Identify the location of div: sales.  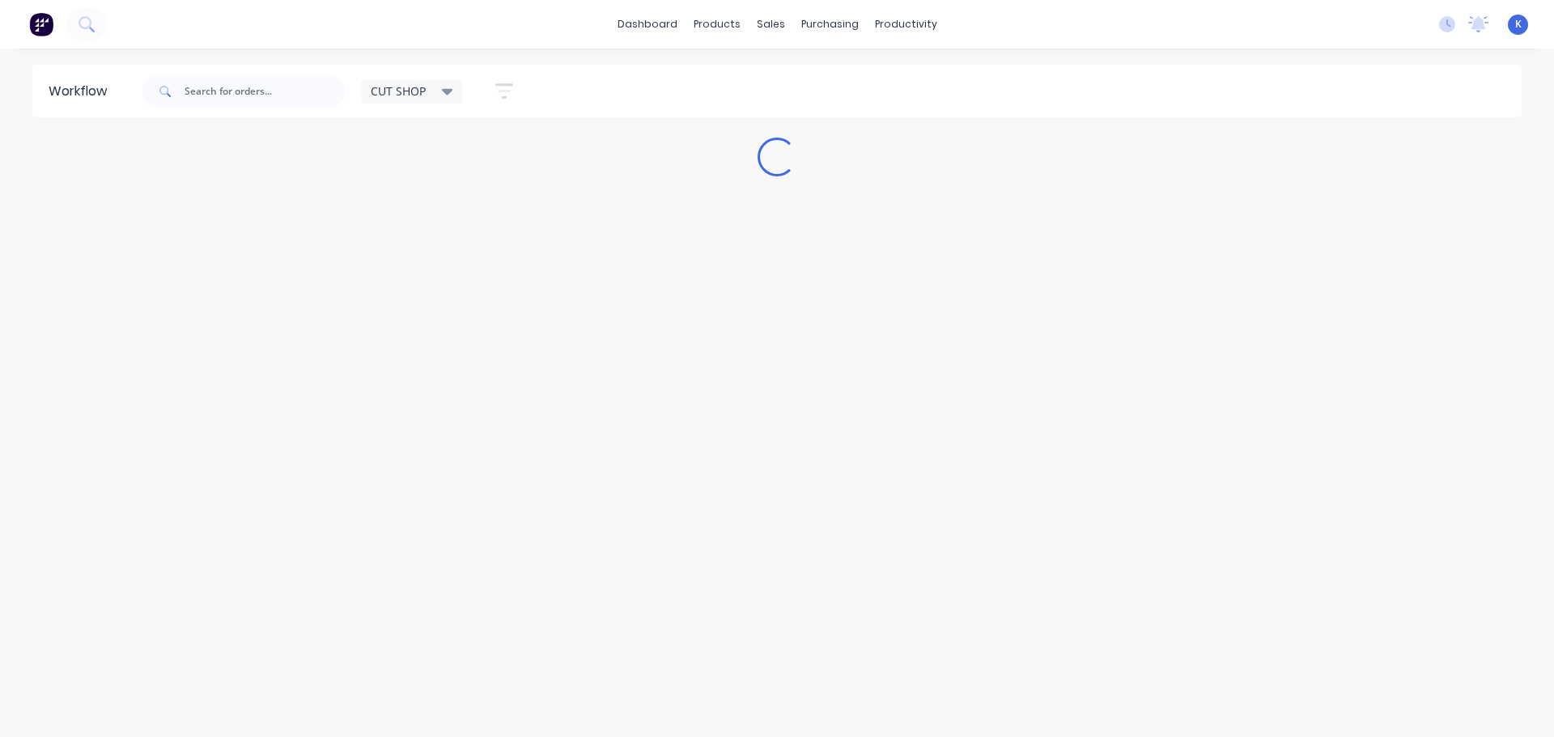
(770, 24).